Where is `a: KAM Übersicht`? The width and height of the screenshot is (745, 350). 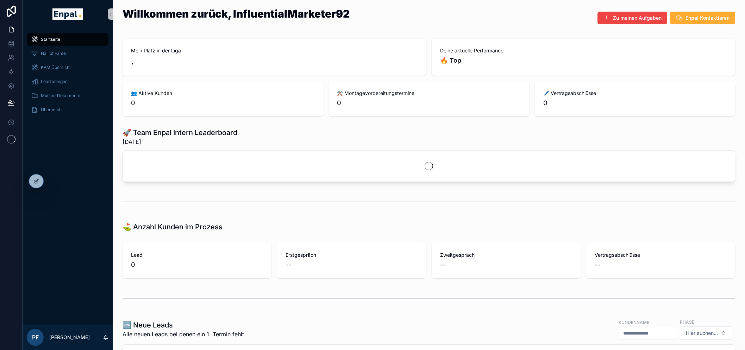 a: KAM Übersicht is located at coordinates (68, 68).